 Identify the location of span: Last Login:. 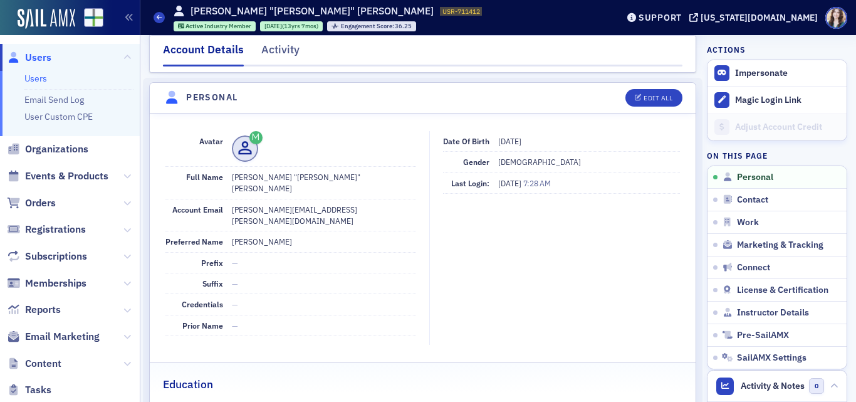
(470, 183).